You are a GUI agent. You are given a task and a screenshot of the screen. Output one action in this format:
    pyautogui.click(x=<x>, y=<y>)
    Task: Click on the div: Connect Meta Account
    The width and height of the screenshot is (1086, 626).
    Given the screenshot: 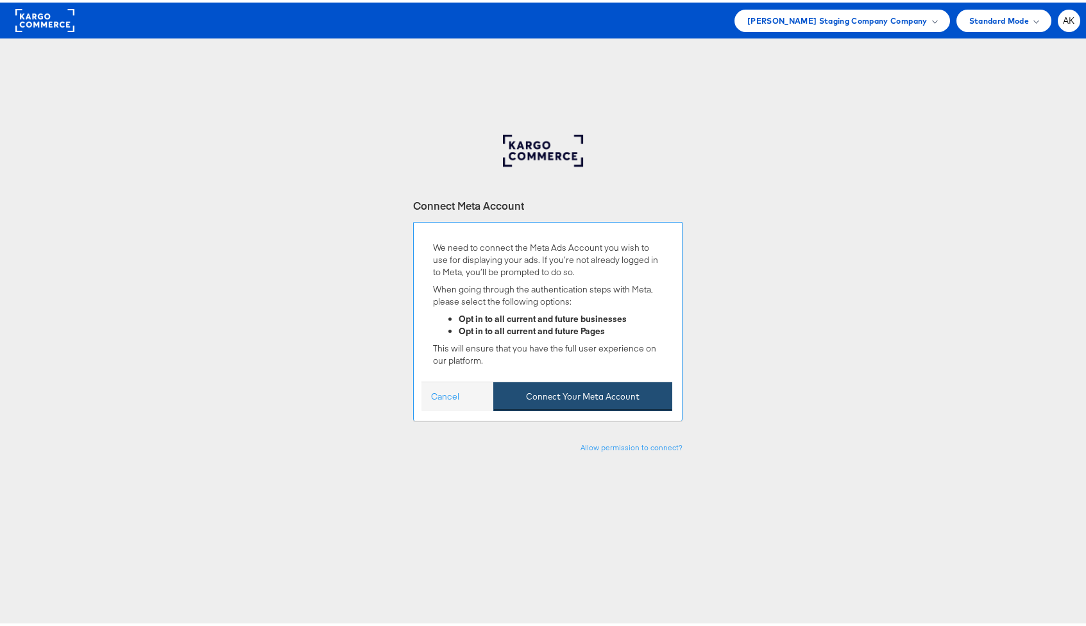 What is the action you would take?
    pyautogui.click(x=548, y=203)
    